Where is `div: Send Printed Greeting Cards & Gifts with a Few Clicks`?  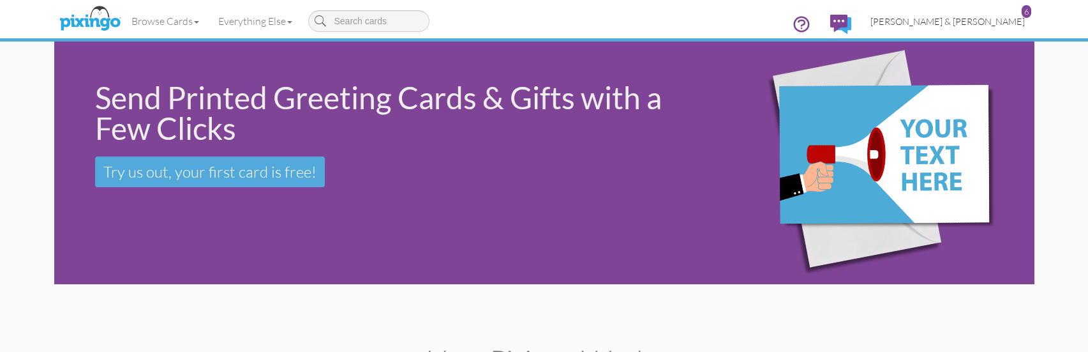 div: Send Printed Greeting Cards & Gifts with a Few Clicks is located at coordinates (396, 113).